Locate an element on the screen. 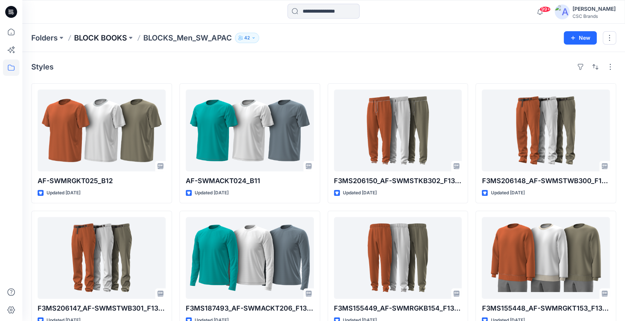  a: F3MS206150_AF-SWMSTKB302_F13_PASTR_VFA is located at coordinates (398, 131).